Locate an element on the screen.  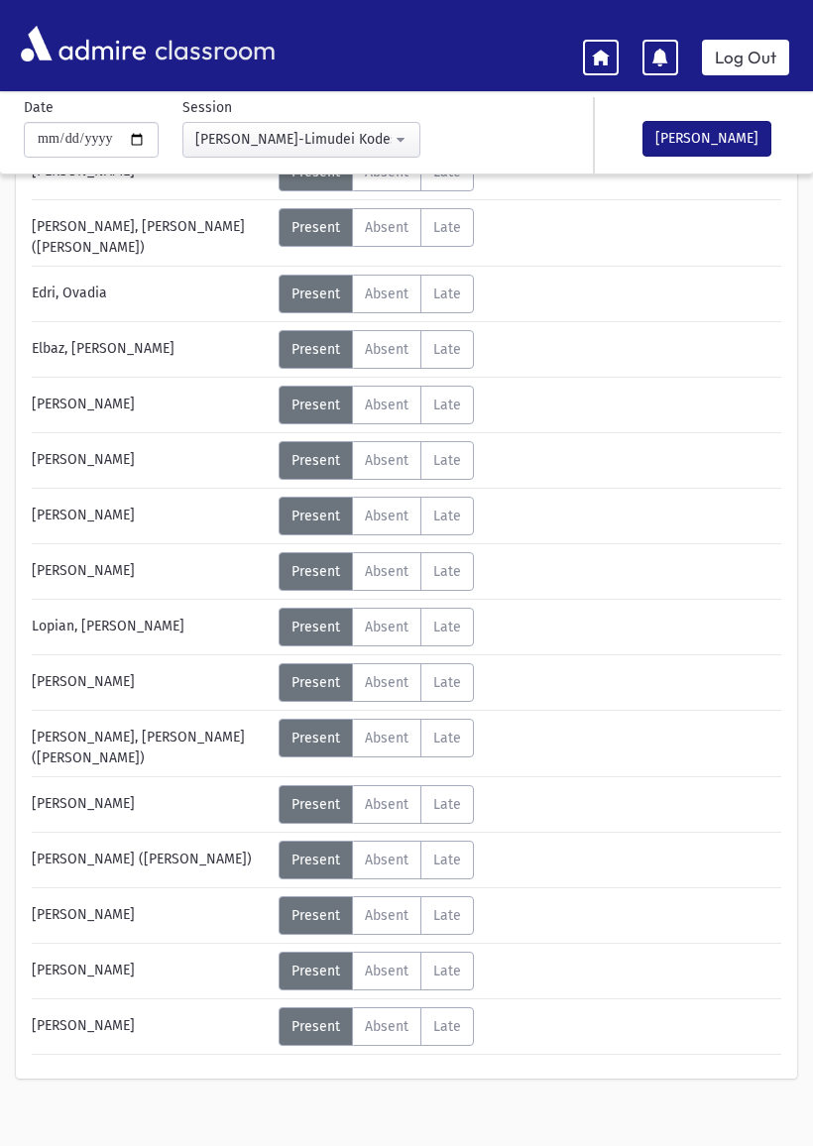
button: Morah Roizy-Limudei Kodesh(9:00AM-2:00PM) is located at coordinates (301, 140).